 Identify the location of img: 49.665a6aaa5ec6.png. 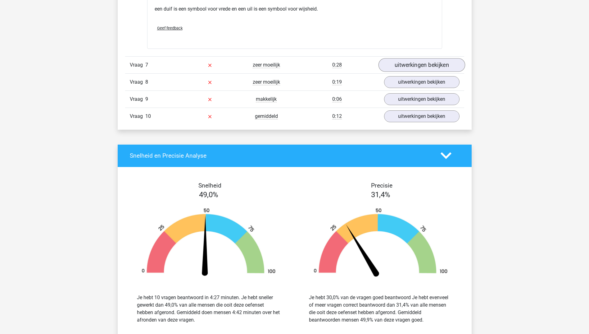
(209, 243).